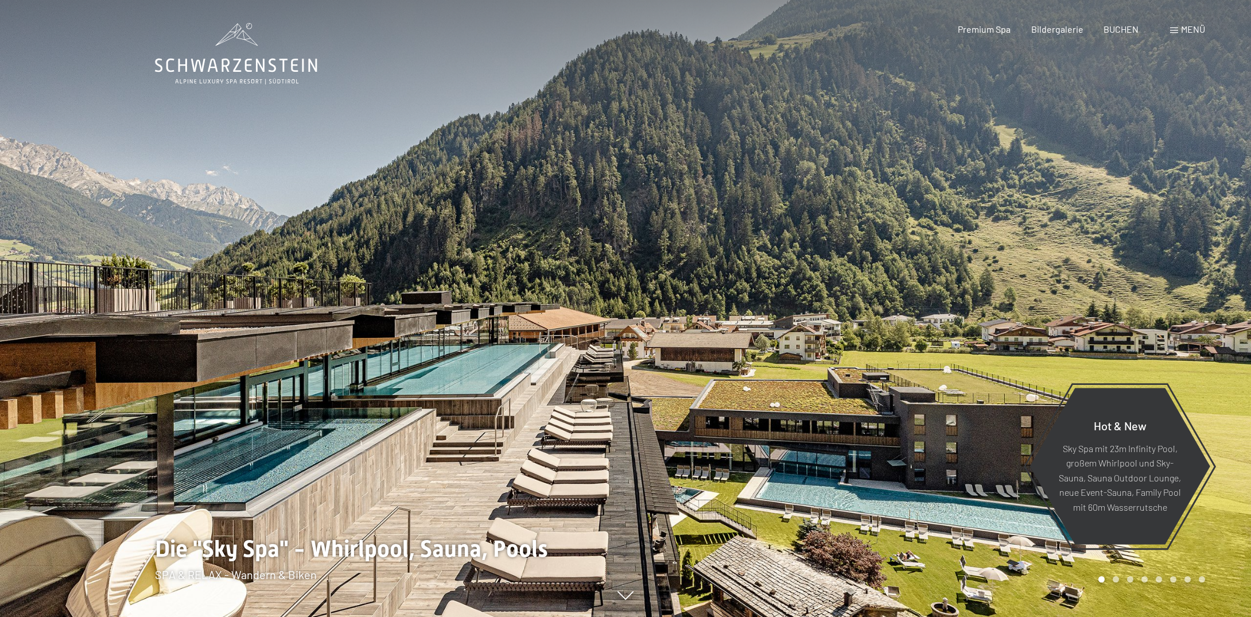 This screenshot has height=617, width=1251. I want to click on div: Carousel Page 7, so click(1188, 579).